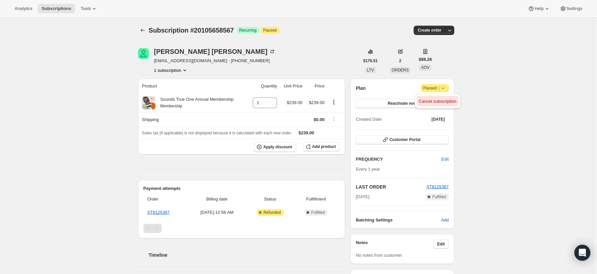 Image resolution: width=597 pixels, height=274 pixels. I want to click on span: $176.51, so click(370, 61).